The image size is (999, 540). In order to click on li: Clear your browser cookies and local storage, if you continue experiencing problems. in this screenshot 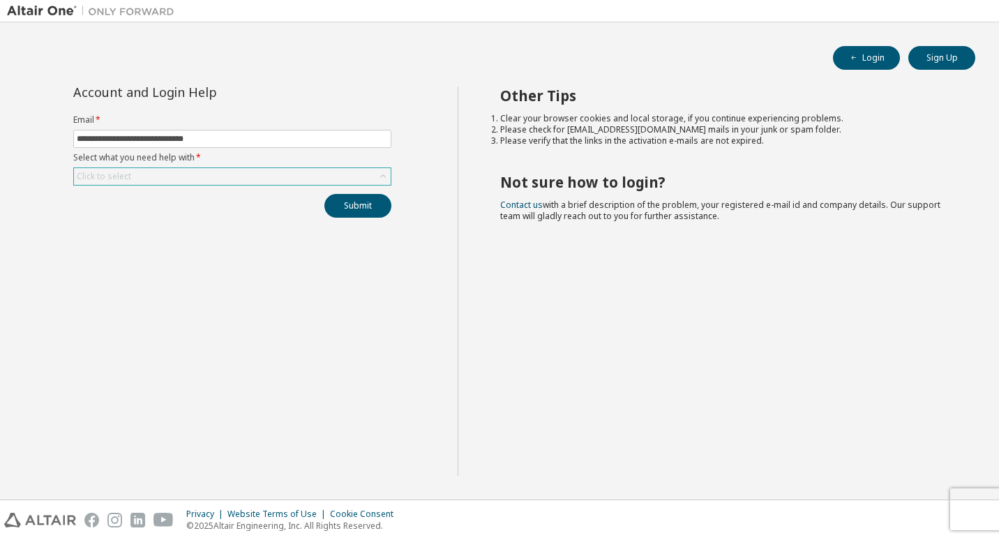, I will do `click(726, 119)`.